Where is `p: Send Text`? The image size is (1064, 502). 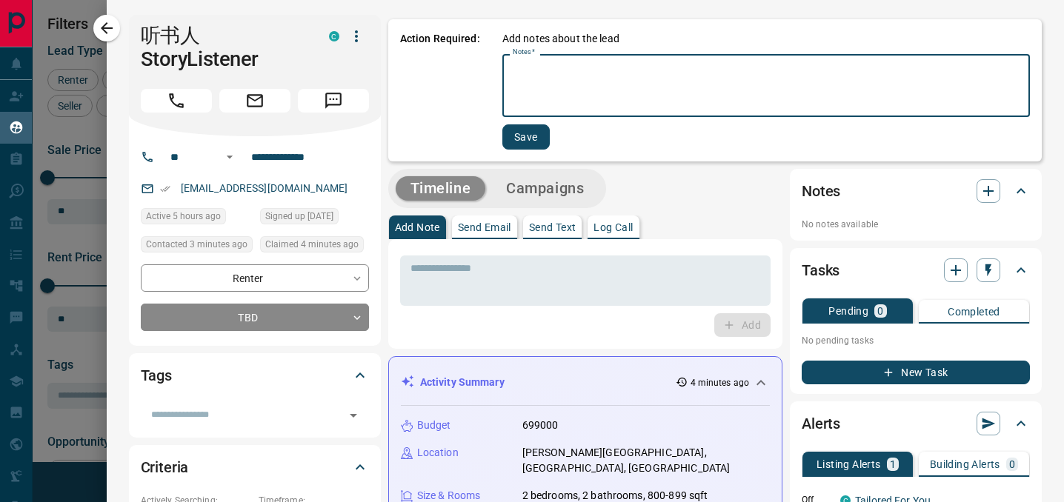
p: Send Text is located at coordinates (553, 227).